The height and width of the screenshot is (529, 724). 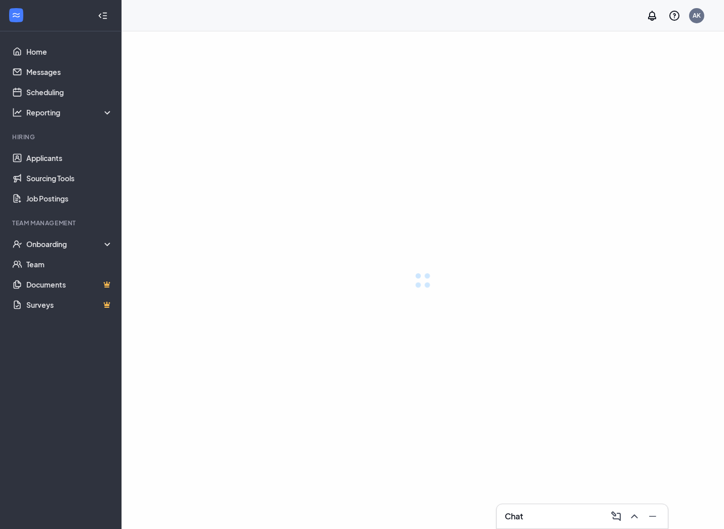 What do you see at coordinates (69, 178) in the screenshot?
I see `a: Sourcing Tools` at bounding box center [69, 178].